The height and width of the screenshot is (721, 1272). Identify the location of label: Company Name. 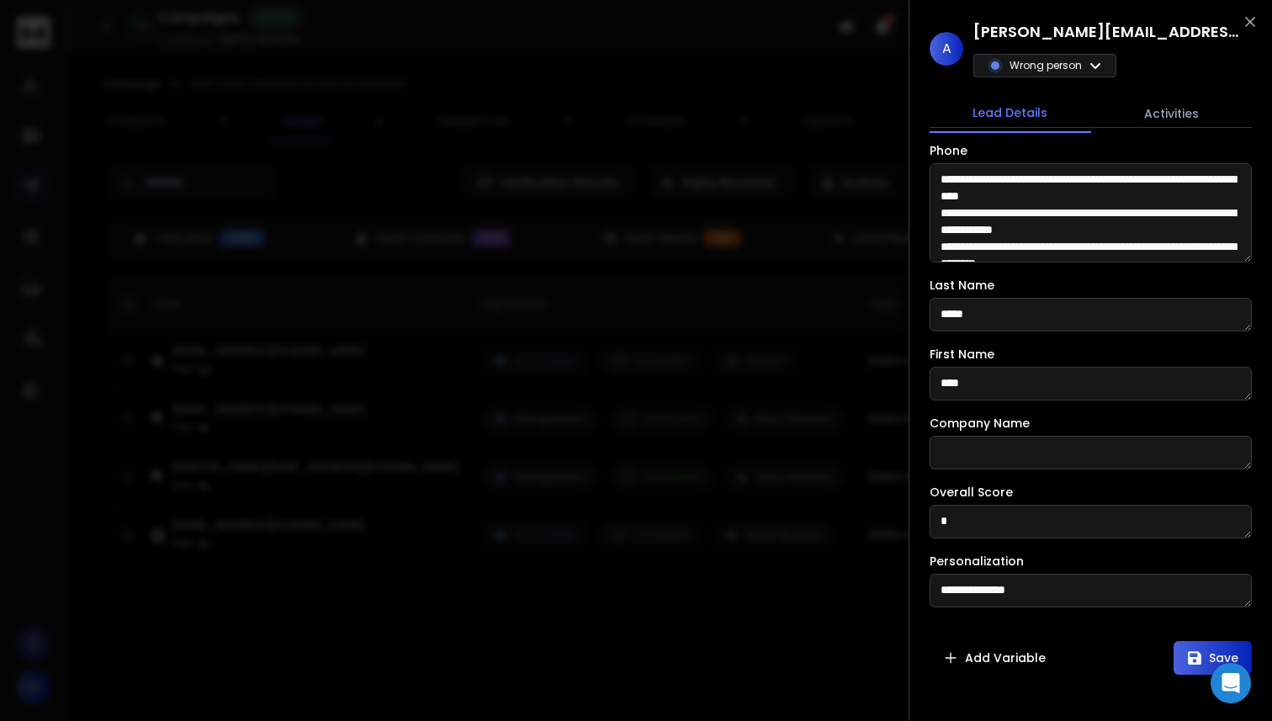
(980, 423).